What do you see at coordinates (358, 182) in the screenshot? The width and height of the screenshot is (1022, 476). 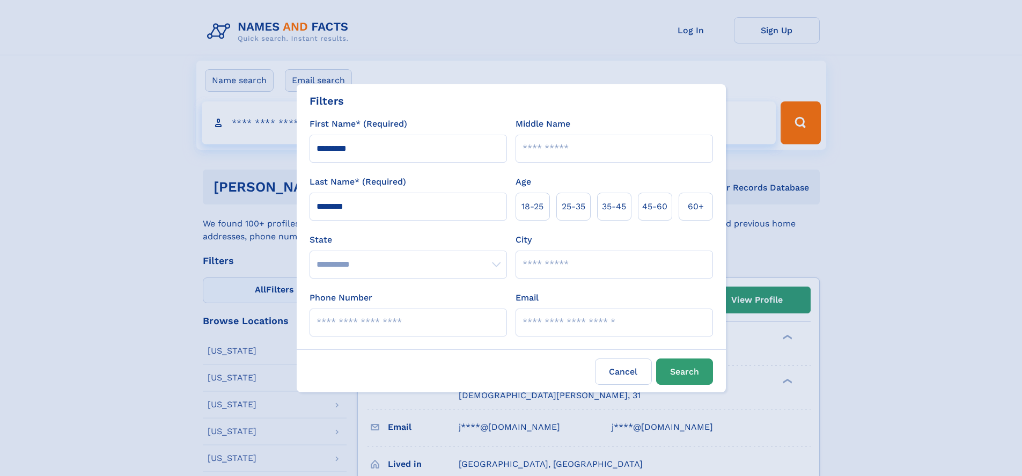 I see `label: Last Name* (Required)` at bounding box center [358, 182].